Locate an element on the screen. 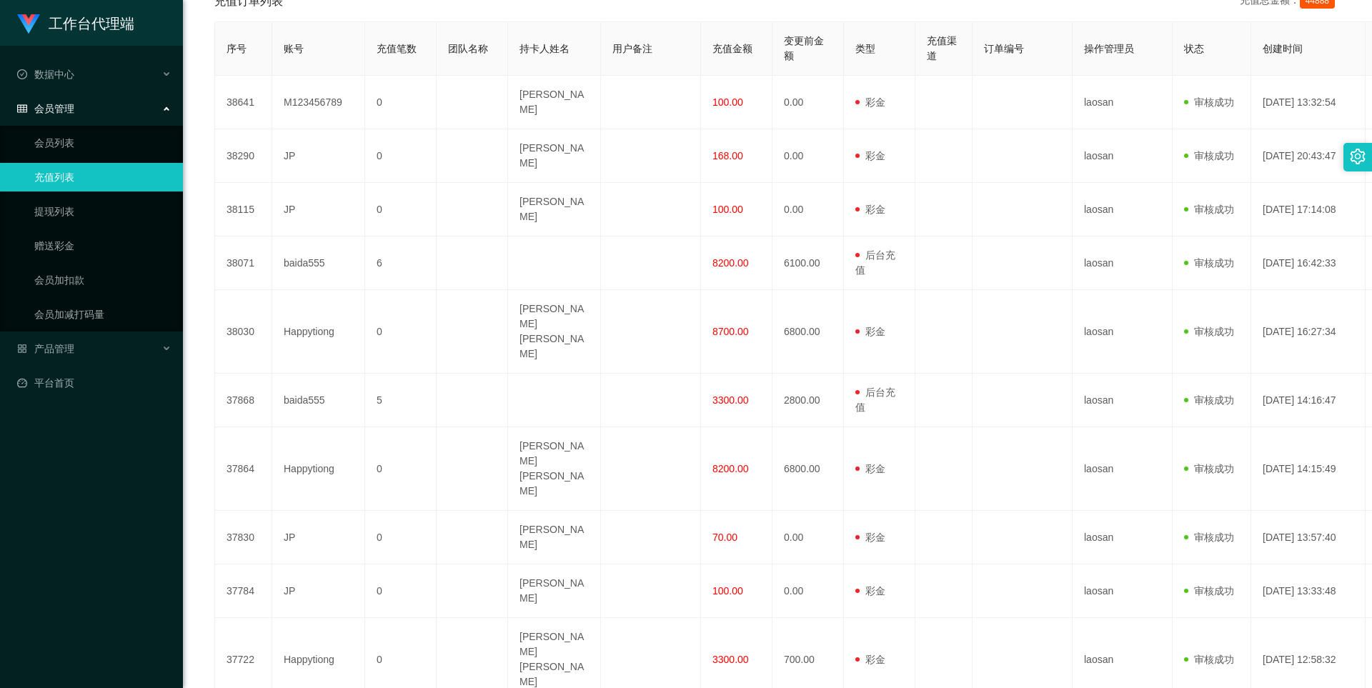 Image resolution: width=1372 pixels, height=688 pixels. td: 37864 is located at coordinates (244, 469).